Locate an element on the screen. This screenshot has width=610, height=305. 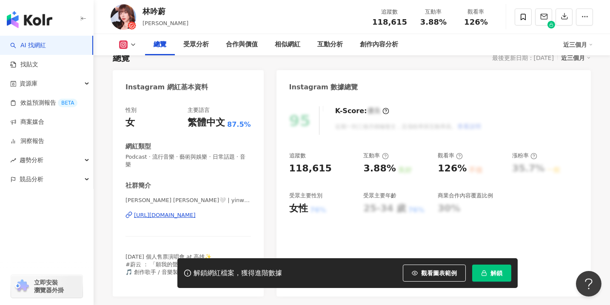
img: logo is located at coordinates (29, 20).